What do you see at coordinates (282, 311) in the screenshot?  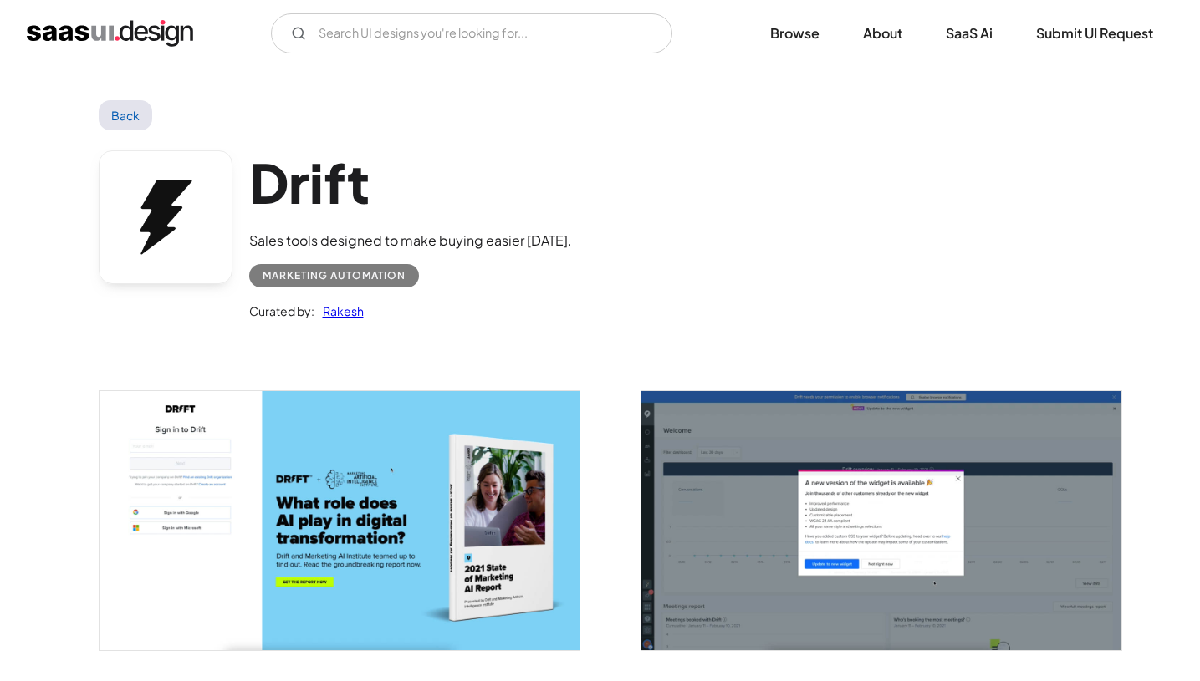 I see `div: Curated by:` at bounding box center [282, 311].